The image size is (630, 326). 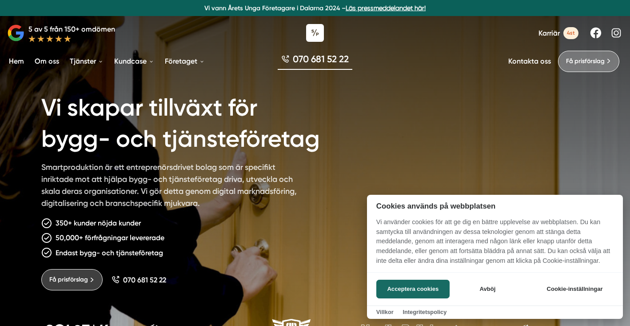 What do you see at coordinates (495, 244) in the screenshot?
I see `p: Vi använder cookies för att ge dig en bättre upplevelse av webbplatsen. Du kan samtycka till anvä...` at bounding box center [495, 244].